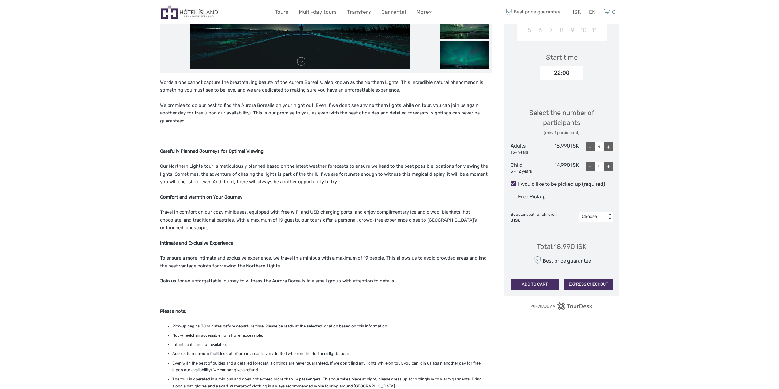  I want to click on li: Not wheelchair accessible nor stroller accessible., so click(332, 335).